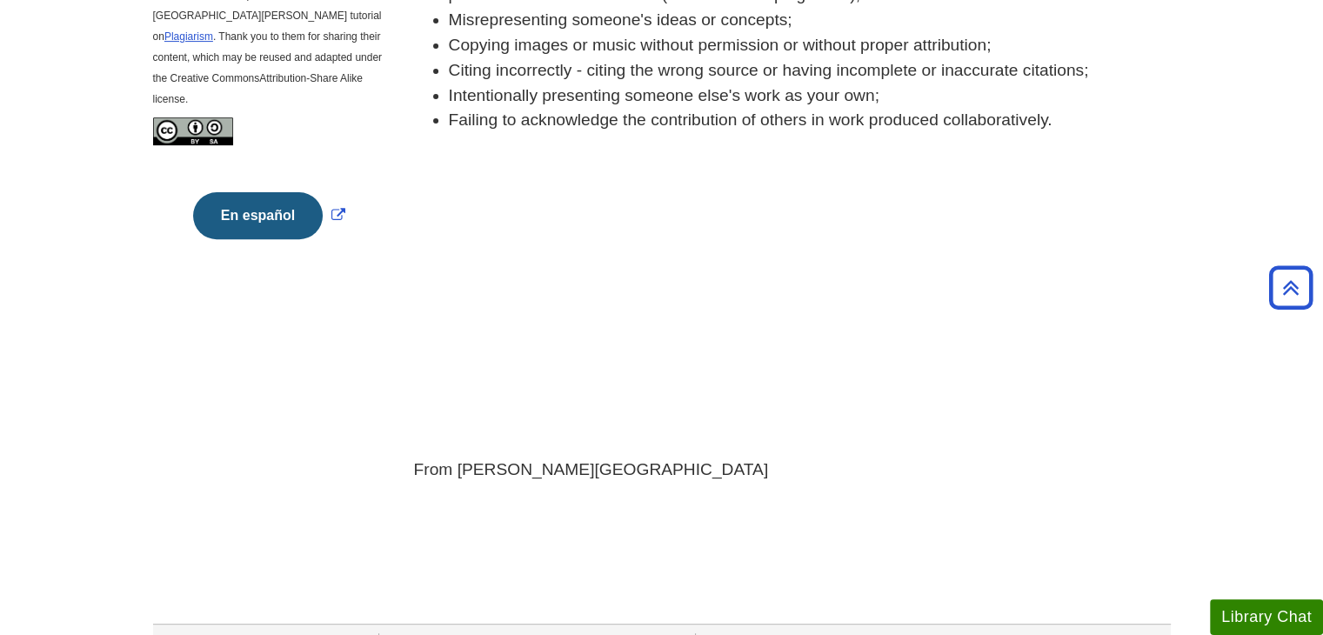 The image size is (1323, 635). I want to click on button: Library Chat, so click(1266, 617).